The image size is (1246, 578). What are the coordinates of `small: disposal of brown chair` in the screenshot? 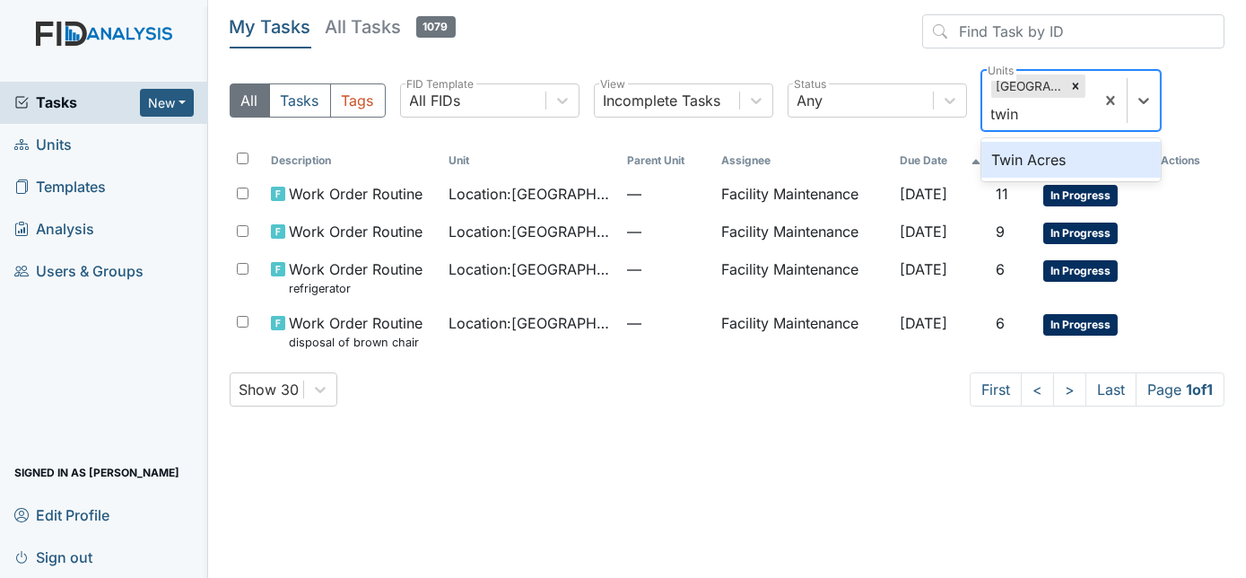 It's located at (355, 342).